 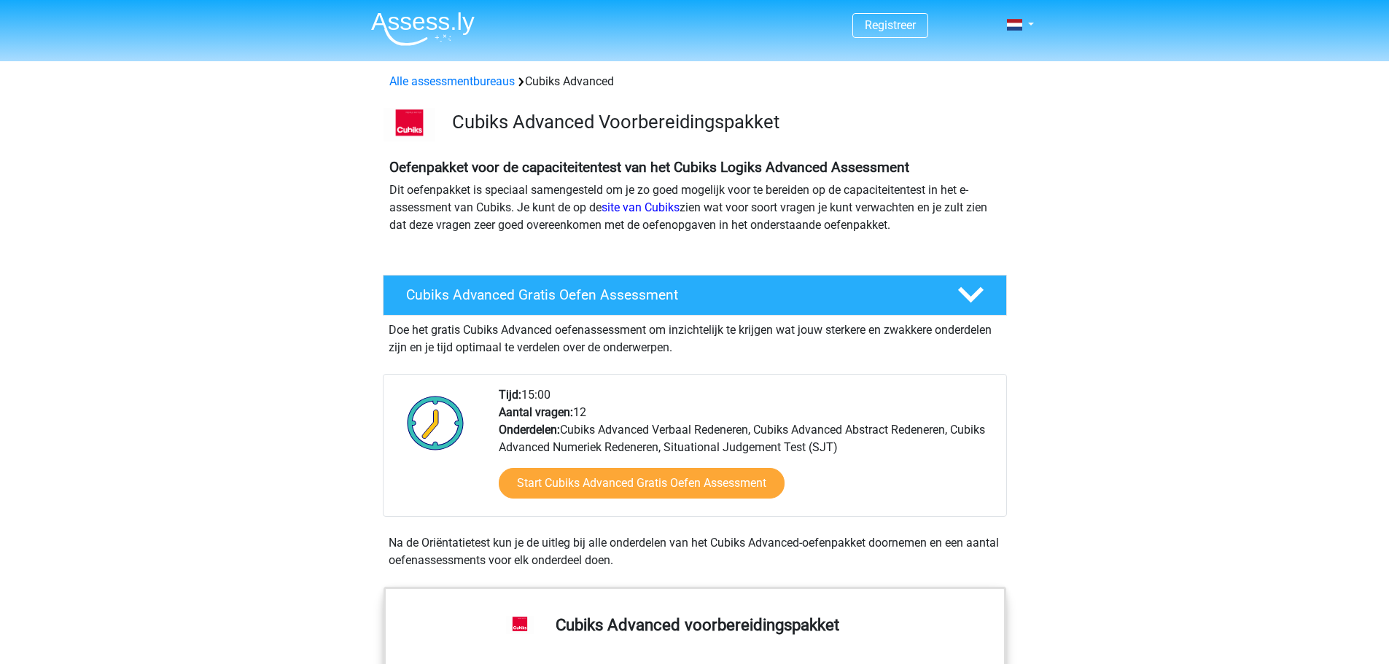 What do you see at coordinates (649, 167) in the screenshot?
I see `b: Oefenpakket voor de capaciteitentest van het Cubiks Logiks Advanced Assessment` at bounding box center [649, 167].